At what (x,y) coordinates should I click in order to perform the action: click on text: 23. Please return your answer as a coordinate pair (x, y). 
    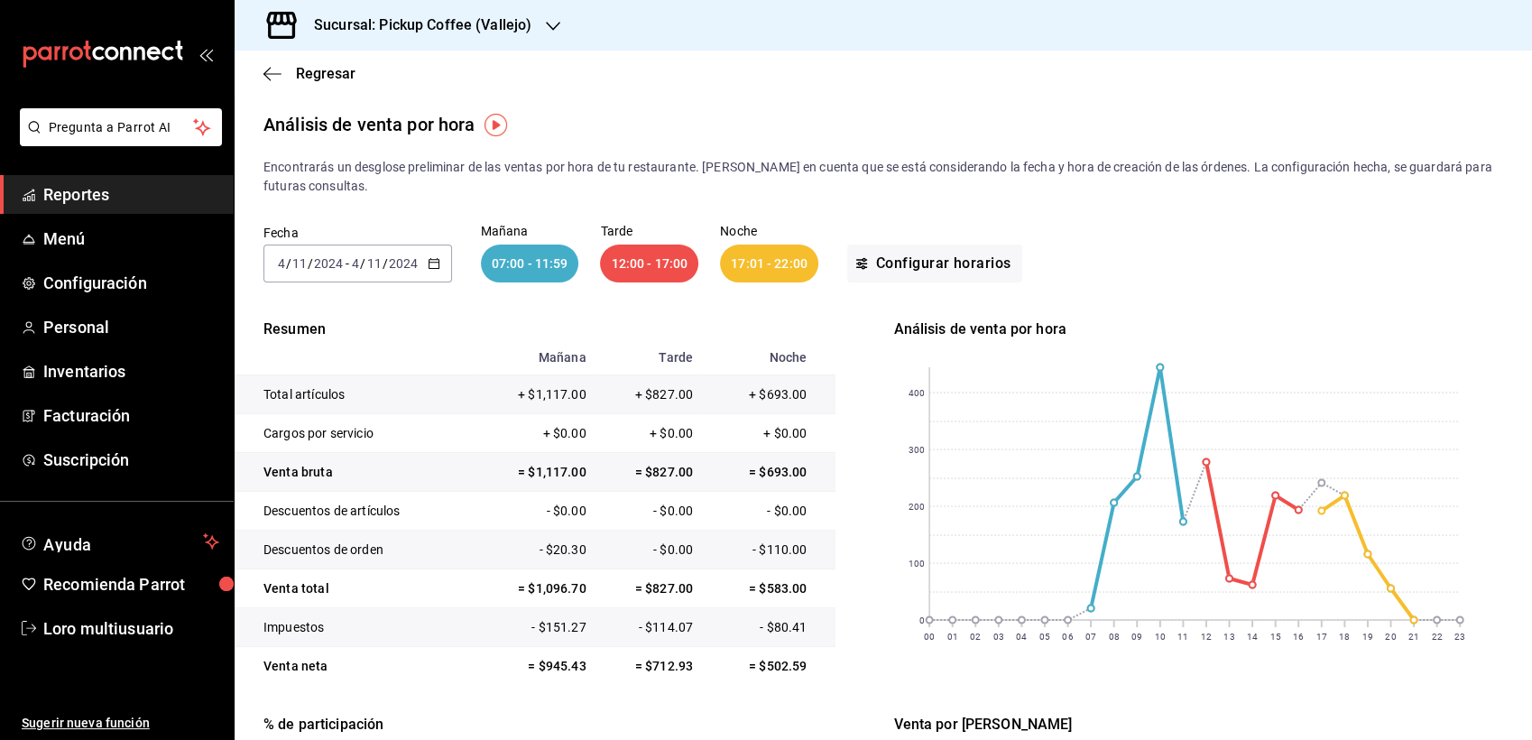
    Looking at the image, I should click on (1460, 636).